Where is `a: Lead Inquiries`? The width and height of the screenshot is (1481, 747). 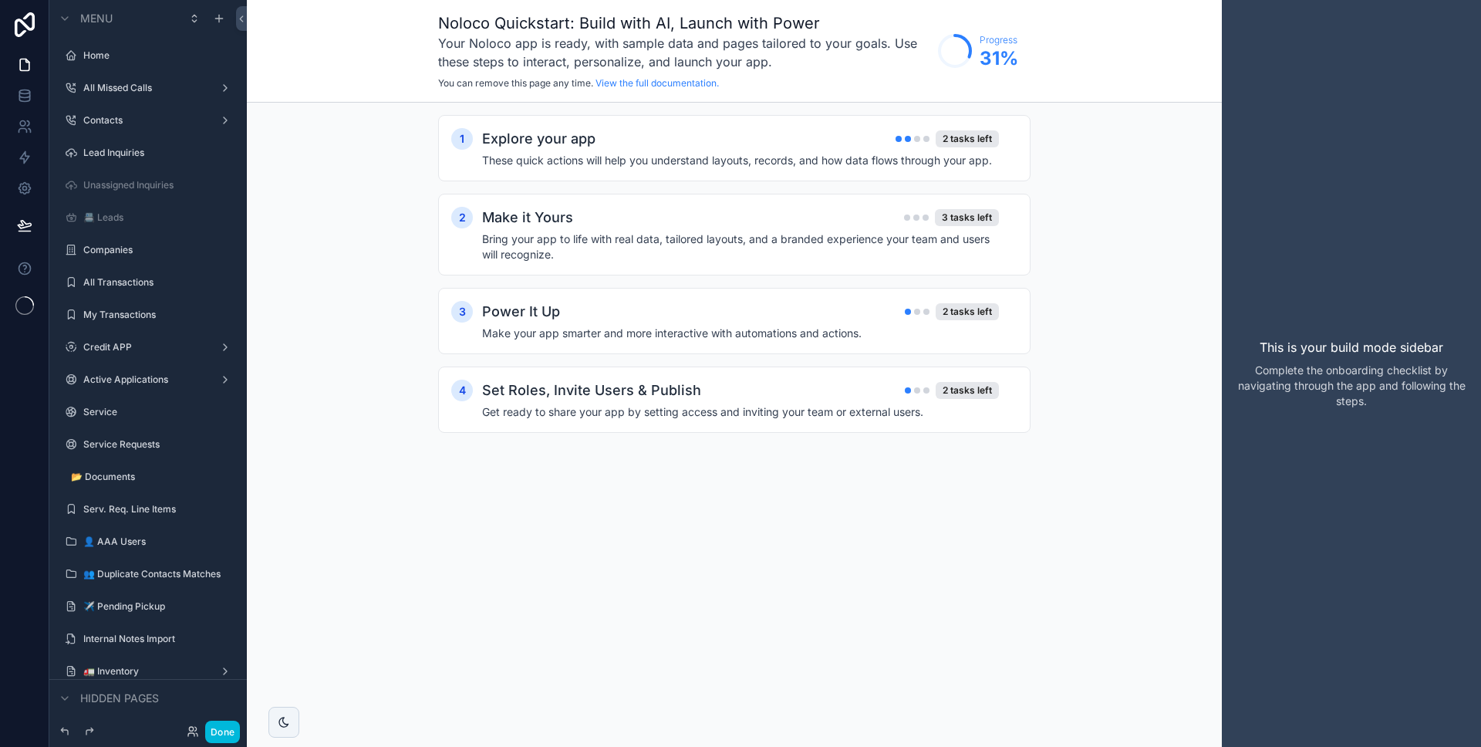 a: Lead Inquiries is located at coordinates (156, 153).